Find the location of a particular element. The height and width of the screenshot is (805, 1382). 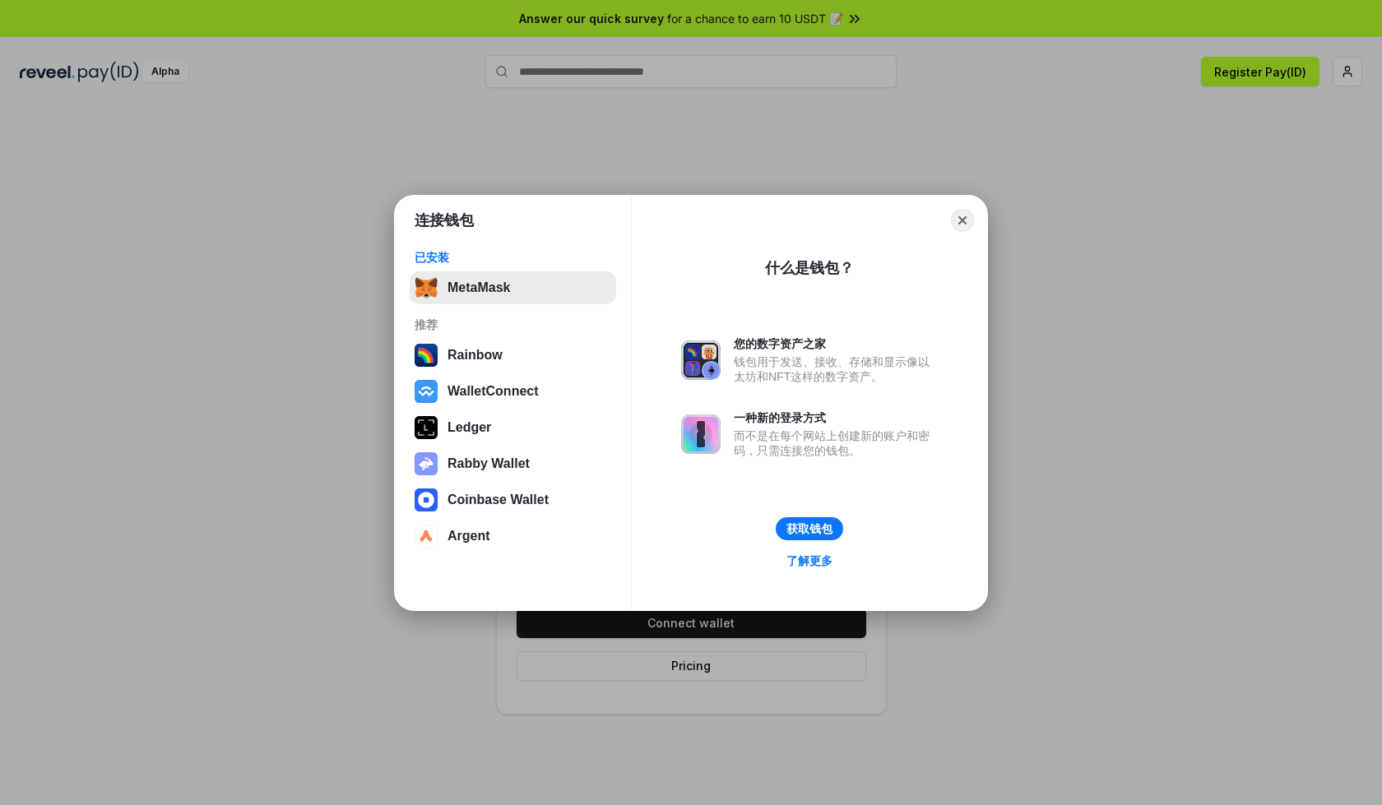

div: Argent is located at coordinates (469, 536).